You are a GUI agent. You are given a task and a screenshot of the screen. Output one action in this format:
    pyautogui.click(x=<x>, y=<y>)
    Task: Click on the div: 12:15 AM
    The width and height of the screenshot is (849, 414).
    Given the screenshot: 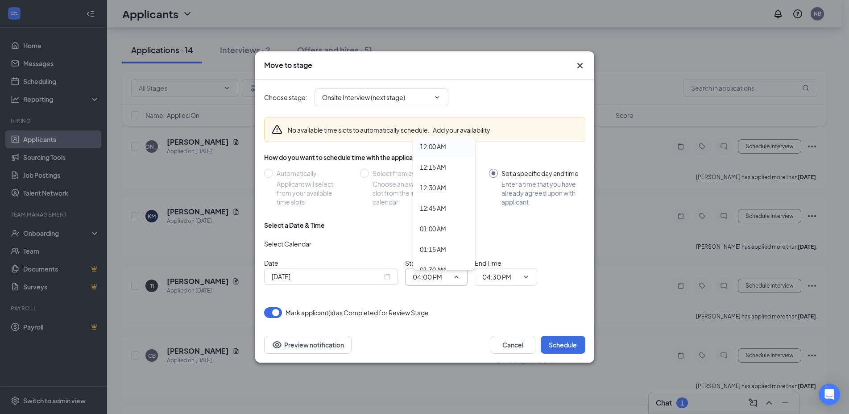 What is the action you would take?
    pyautogui.click(x=433, y=167)
    